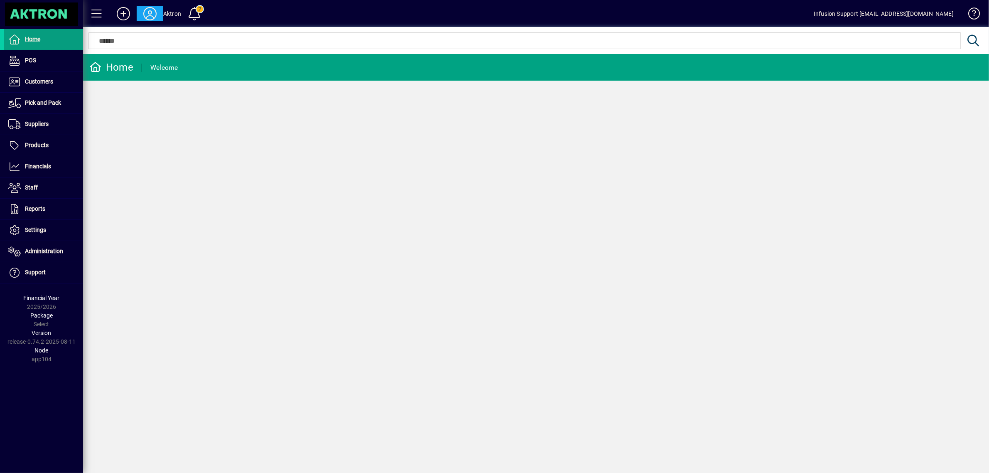 Image resolution: width=989 pixels, height=473 pixels. What do you see at coordinates (39, 81) in the screenshot?
I see `span: Customers` at bounding box center [39, 81].